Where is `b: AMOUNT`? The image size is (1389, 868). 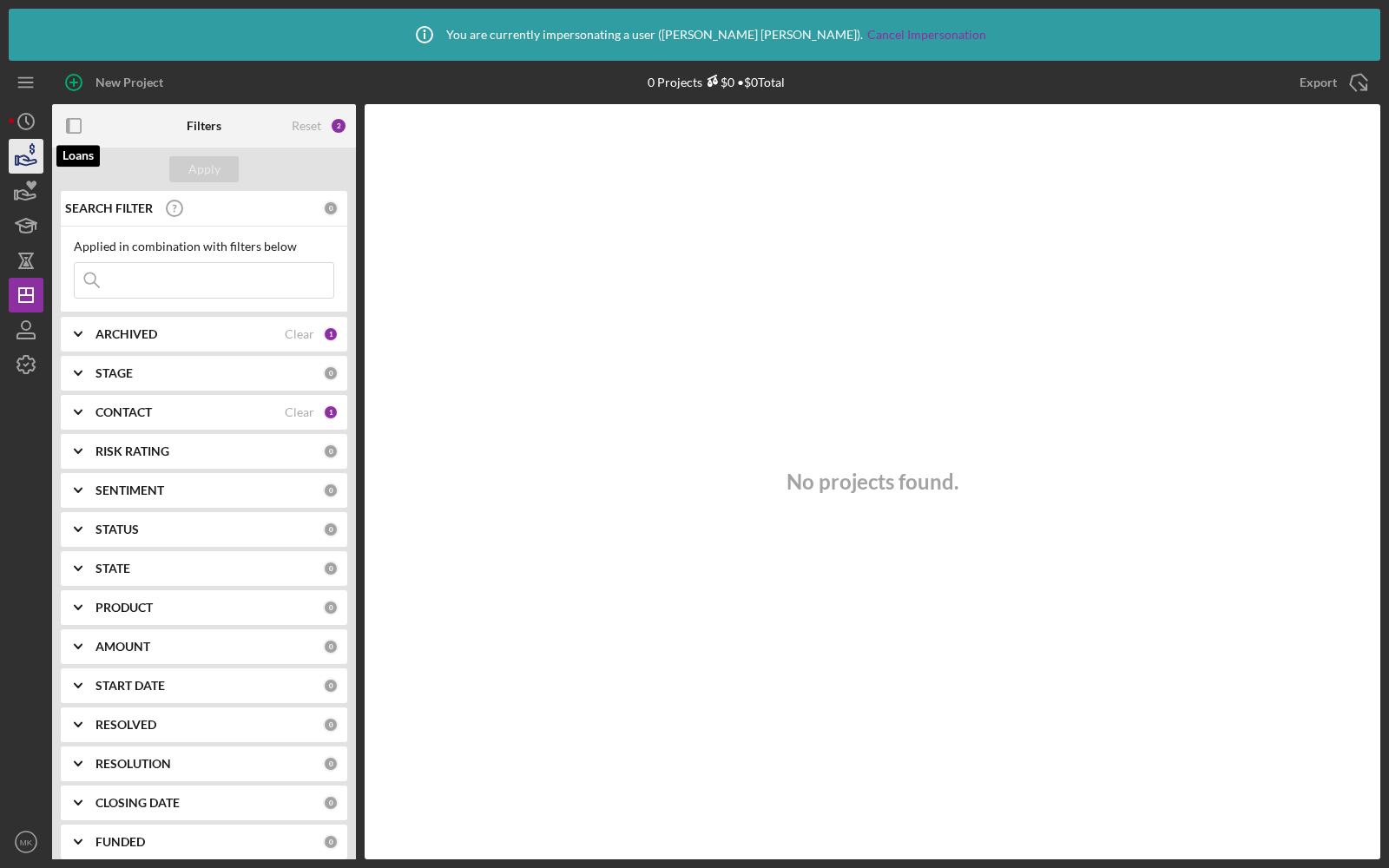 b: AMOUNT is located at coordinates (122, 647).